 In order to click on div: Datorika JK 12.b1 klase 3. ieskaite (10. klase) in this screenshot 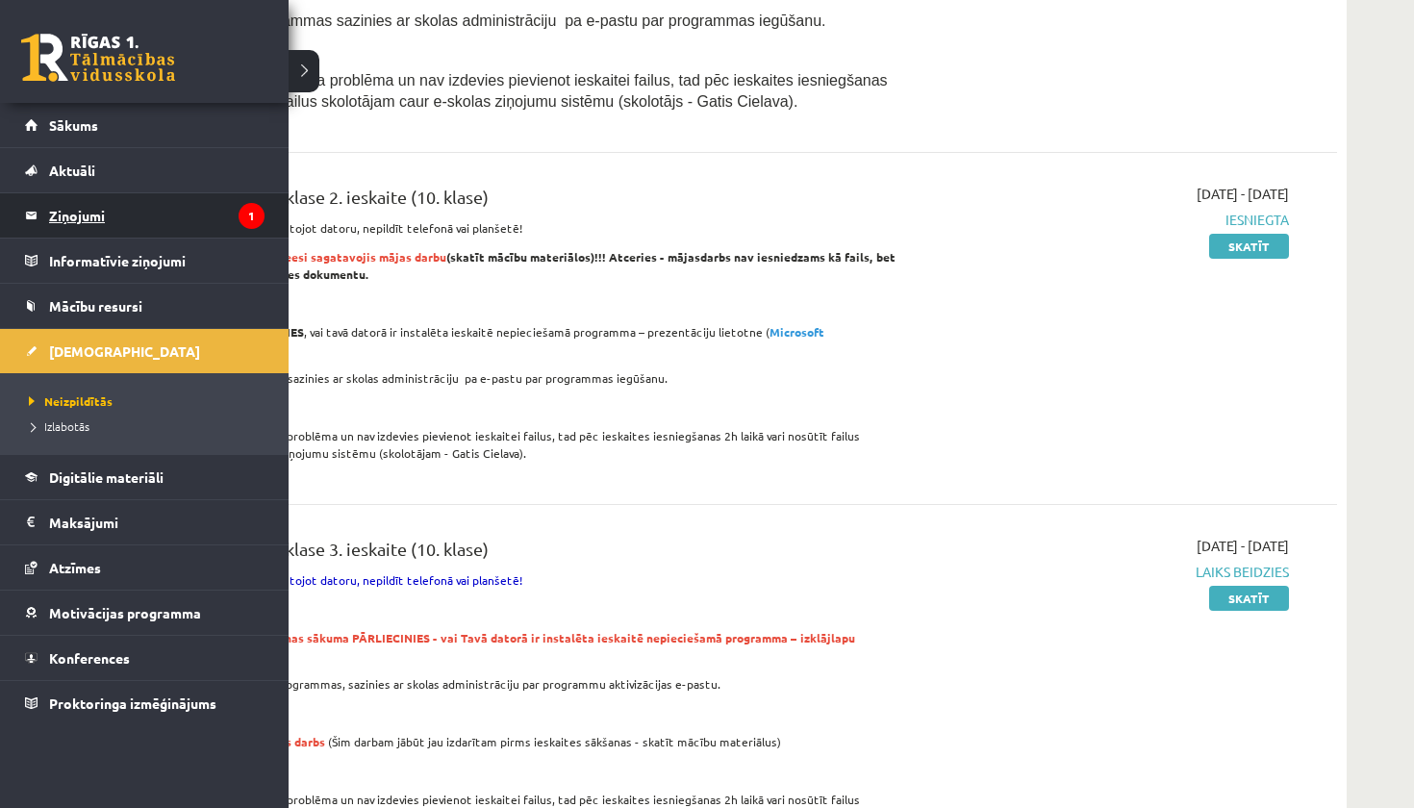, I will do `click(520, 553)`.